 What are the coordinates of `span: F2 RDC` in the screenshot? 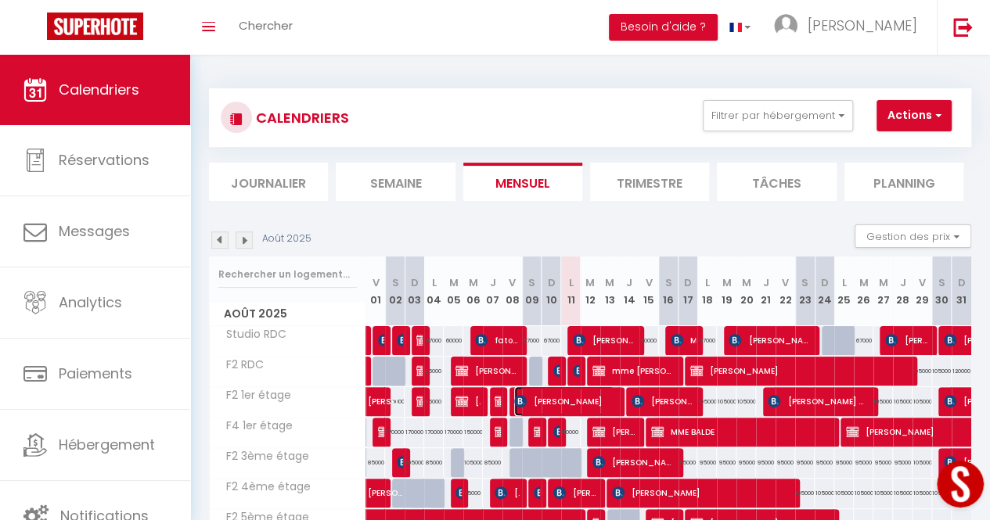 It's located at (241, 365).